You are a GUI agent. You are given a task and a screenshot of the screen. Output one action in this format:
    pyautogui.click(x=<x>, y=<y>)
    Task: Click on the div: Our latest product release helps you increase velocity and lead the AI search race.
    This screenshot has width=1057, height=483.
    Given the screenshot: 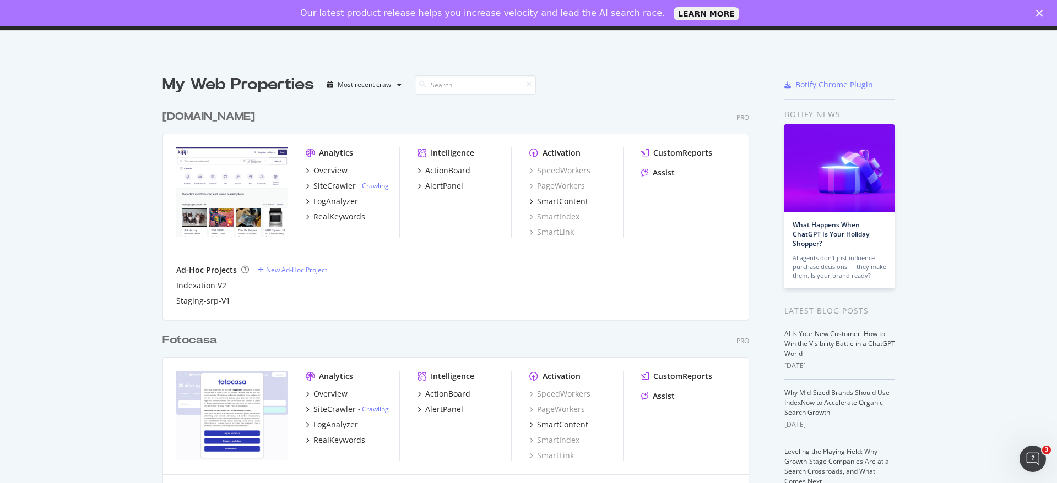 What is the action you would take?
    pyautogui.click(x=482, y=13)
    